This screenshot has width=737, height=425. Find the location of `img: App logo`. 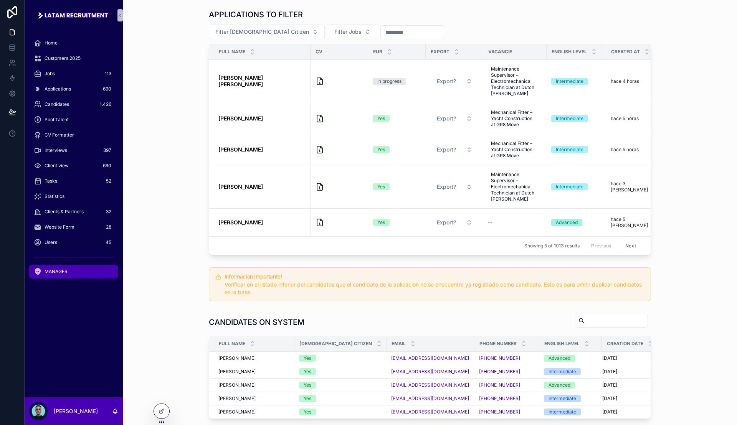

img: App logo is located at coordinates (74, 15).